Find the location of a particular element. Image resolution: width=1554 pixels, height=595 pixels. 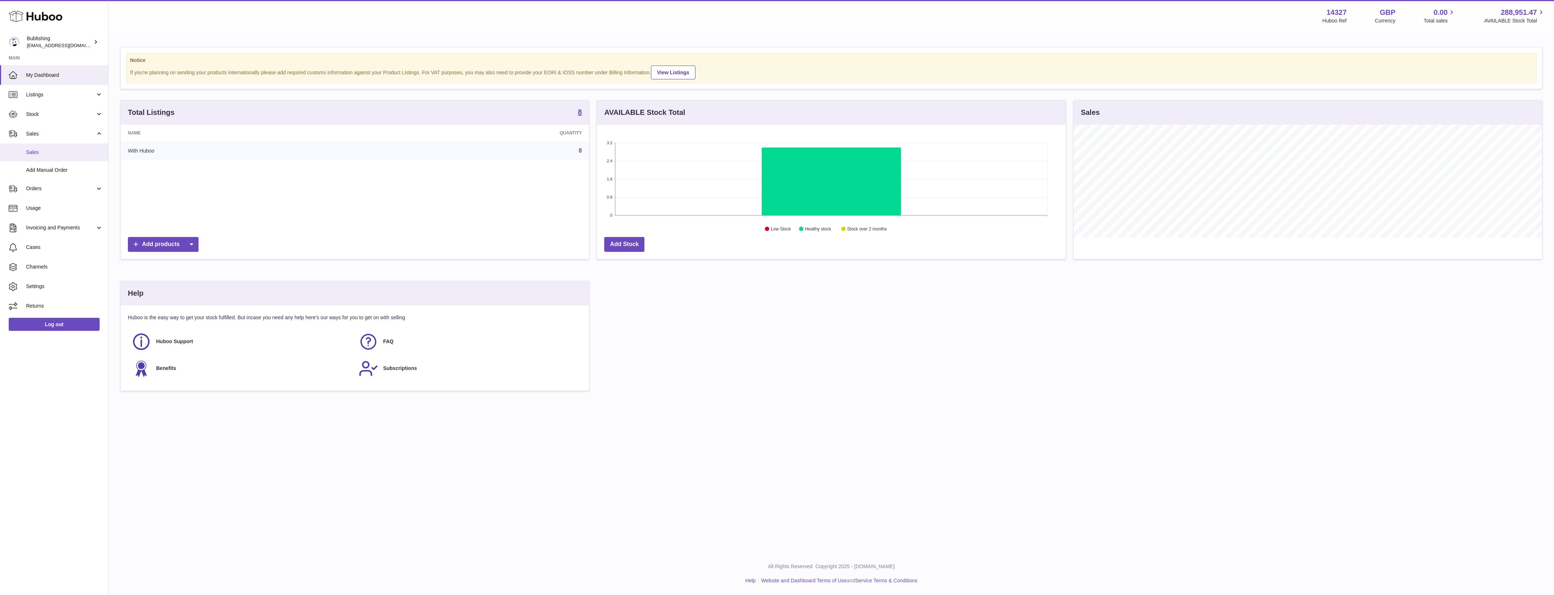

strong: Notice is located at coordinates (831, 60).